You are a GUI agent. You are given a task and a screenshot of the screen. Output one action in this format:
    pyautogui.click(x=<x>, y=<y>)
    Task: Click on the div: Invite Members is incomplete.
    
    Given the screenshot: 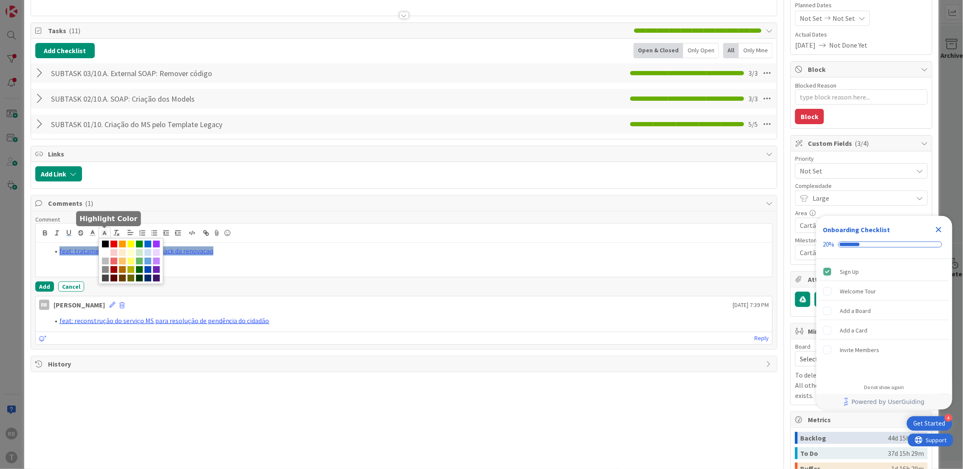 What is the action you would take?
    pyautogui.click(x=885, y=350)
    